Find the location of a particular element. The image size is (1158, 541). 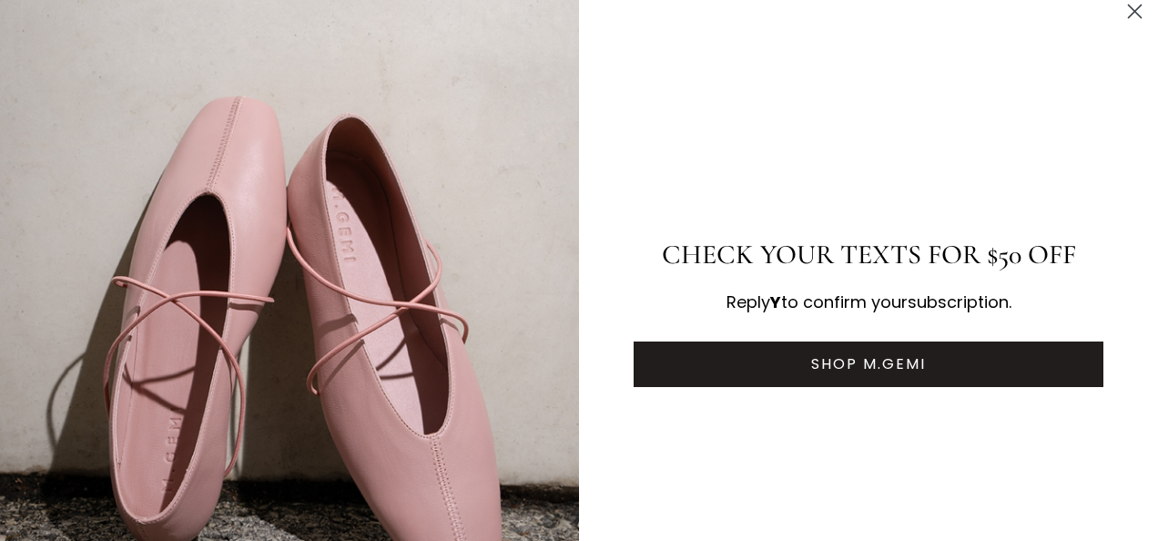

span: Reply to confirm your is located at coordinates (817, 301).